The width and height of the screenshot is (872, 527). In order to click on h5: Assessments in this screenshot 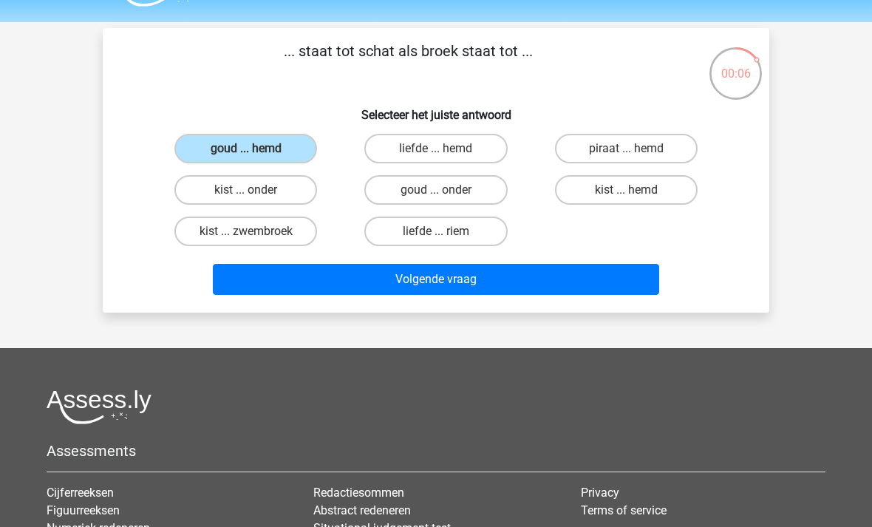, I will do `click(436, 451)`.